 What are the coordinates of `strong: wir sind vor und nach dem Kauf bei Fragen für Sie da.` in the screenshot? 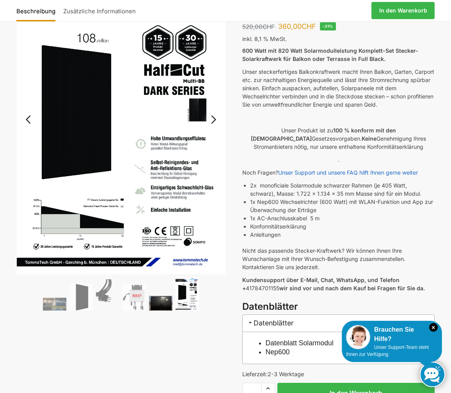 It's located at (352, 288).